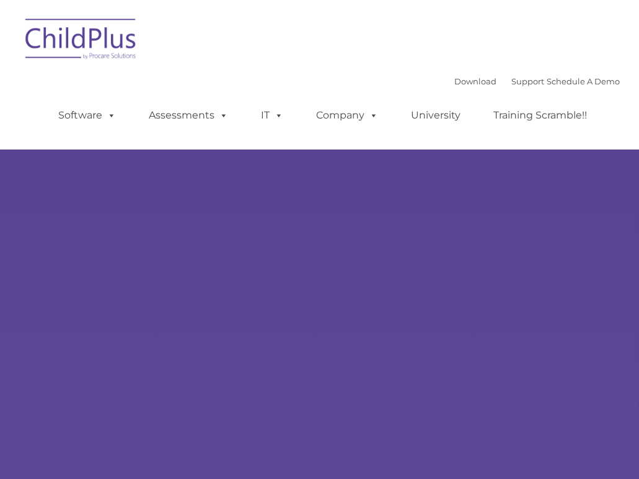 The height and width of the screenshot is (479, 639). What do you see at coordinates (273, 115) in the screenshot?
I see `a: IT` at bounding box center [273, 115].